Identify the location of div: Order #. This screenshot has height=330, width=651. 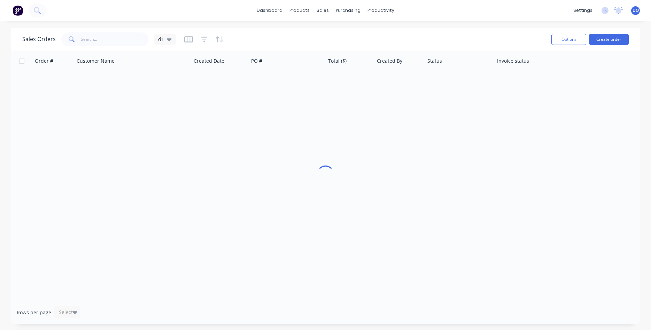
(44, 61).